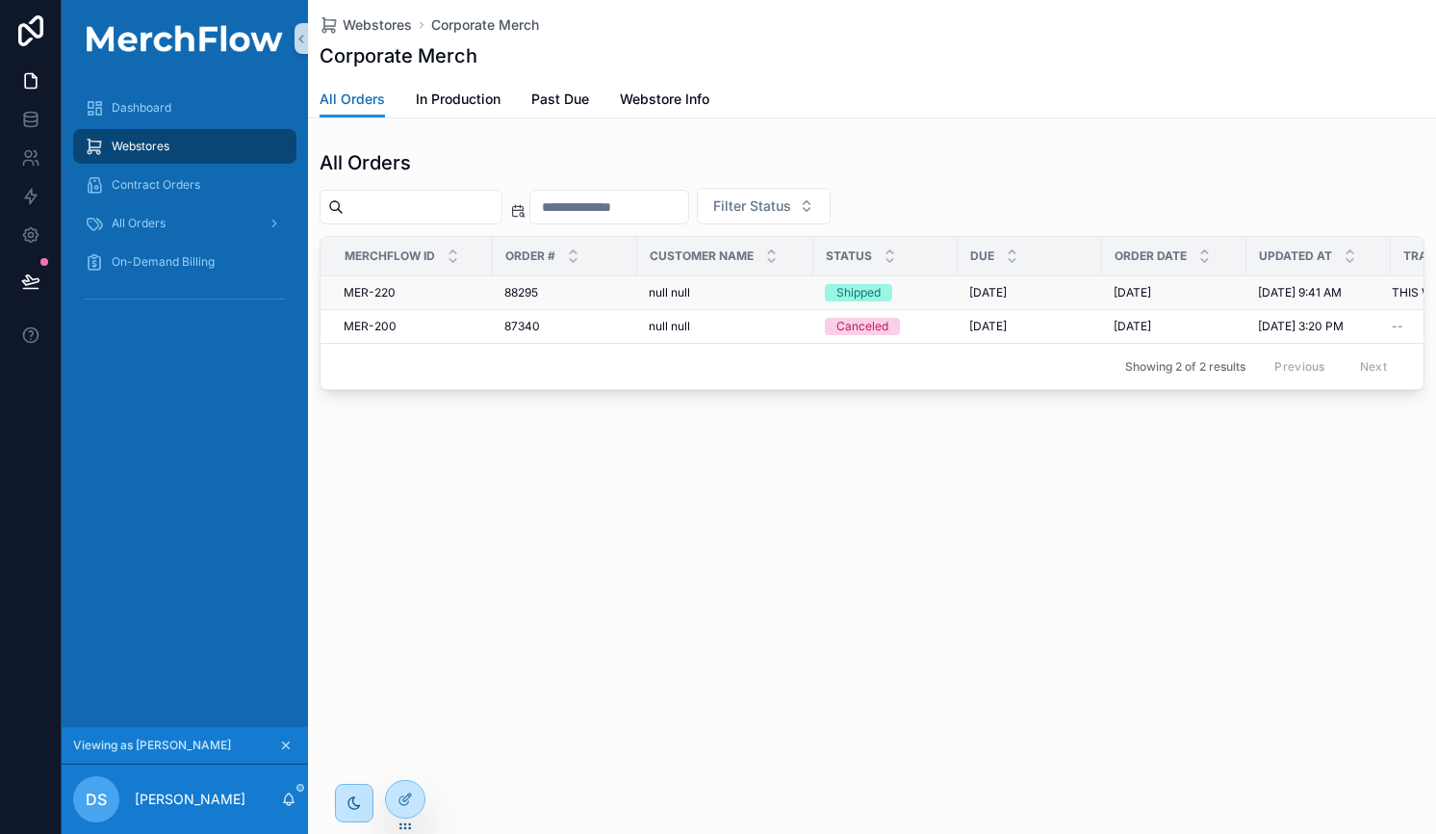 The height and width of the screenshot is (834, 1436). I want to click on span: Past Due, so click(560, 99).